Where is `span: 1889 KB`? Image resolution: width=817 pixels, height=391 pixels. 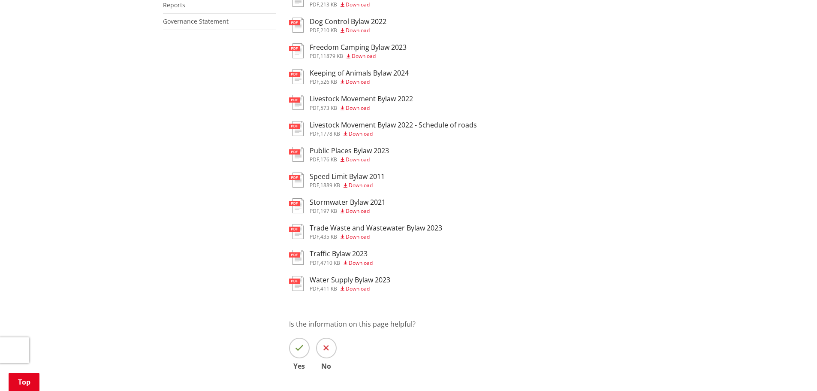 span: 1889 KB is located at coordinates (330, 185).